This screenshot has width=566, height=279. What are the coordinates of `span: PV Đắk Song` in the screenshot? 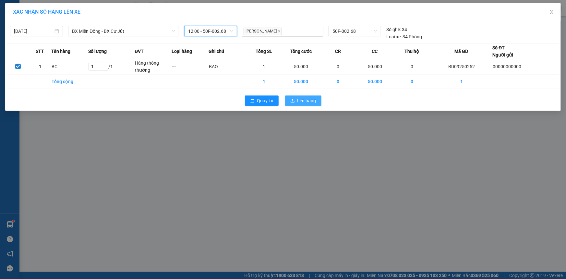 It's located at (75, 47).